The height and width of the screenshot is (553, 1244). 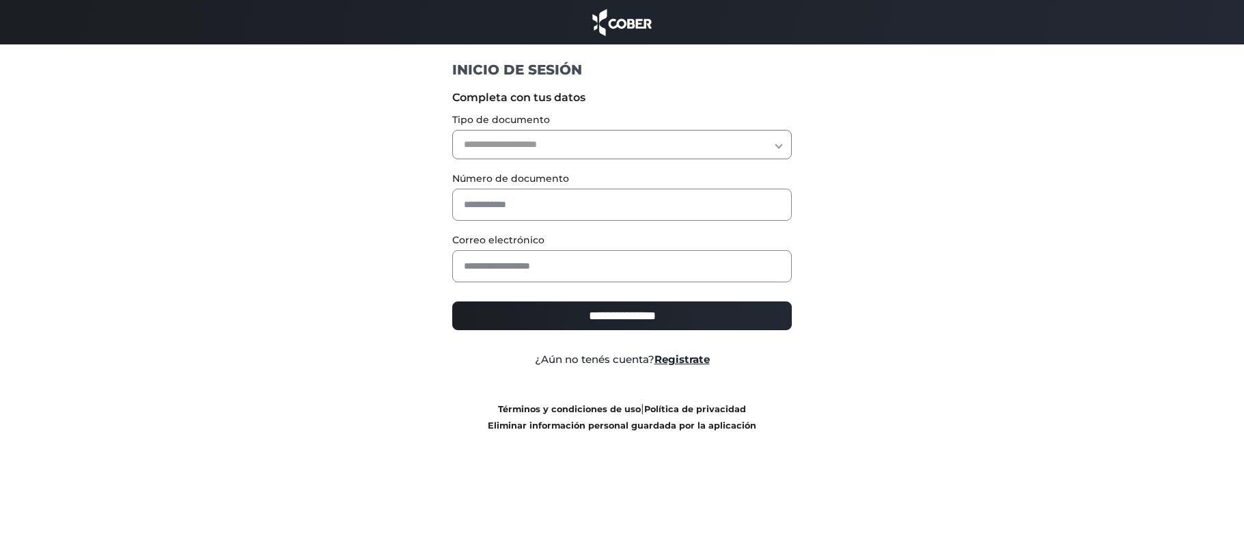 What do you see at coordinates (622, 98) in the screenshot?
I see `label: Completa con tus datos` at bounding box center [622, 98].